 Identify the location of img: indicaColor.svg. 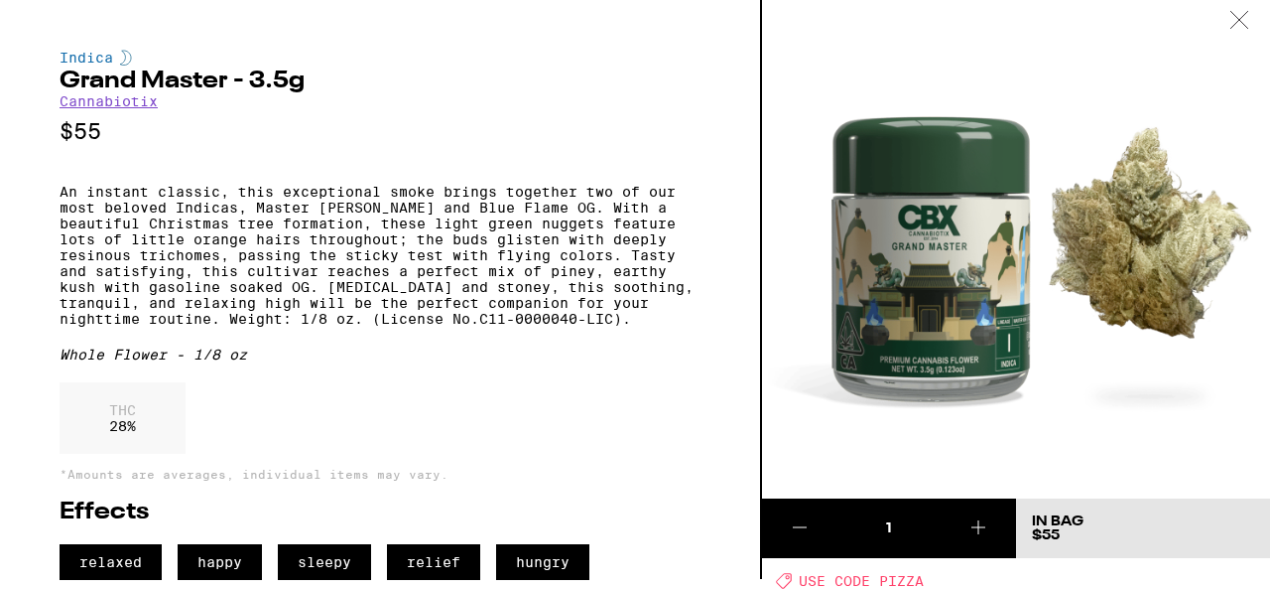
(126, 58).